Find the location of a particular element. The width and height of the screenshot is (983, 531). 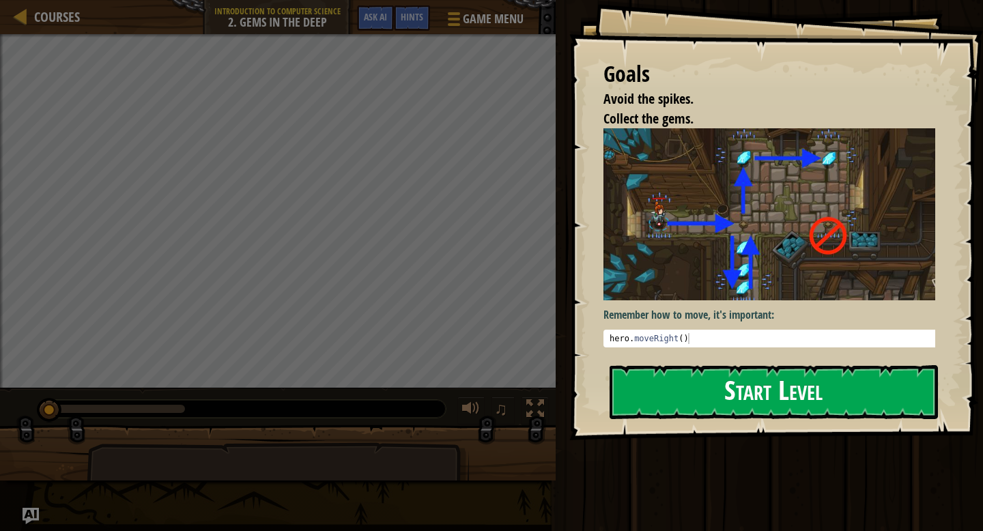

img: Gems in the deep is located at coordinates (774, 214).